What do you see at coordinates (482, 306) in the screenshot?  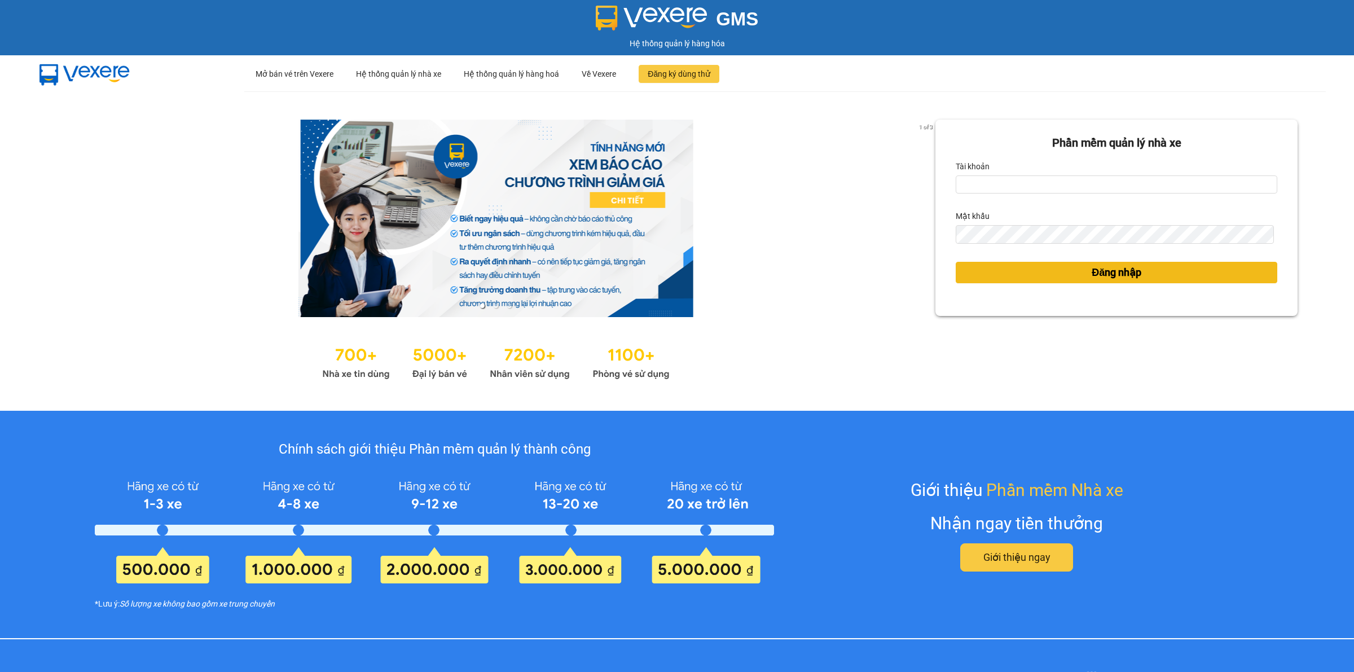 I see `li: slide item 1` at bounding box center [482, 306].